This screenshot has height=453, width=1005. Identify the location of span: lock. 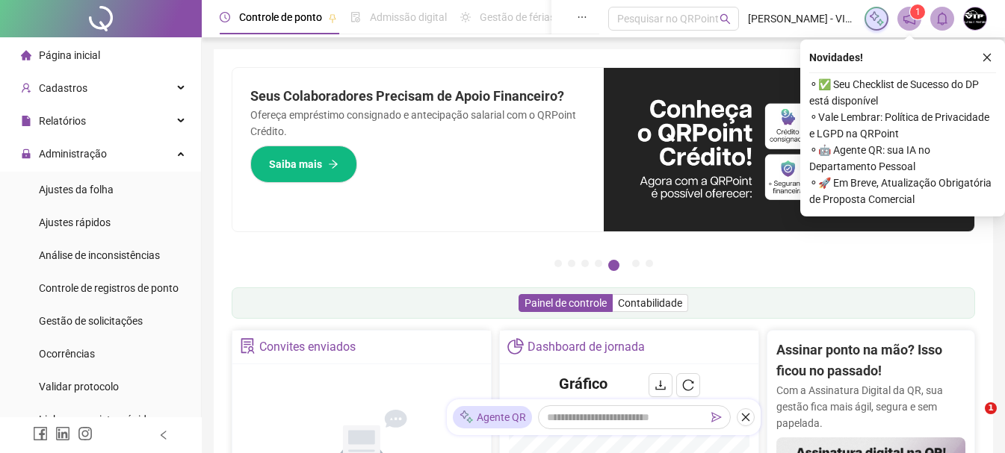
(26, 154).